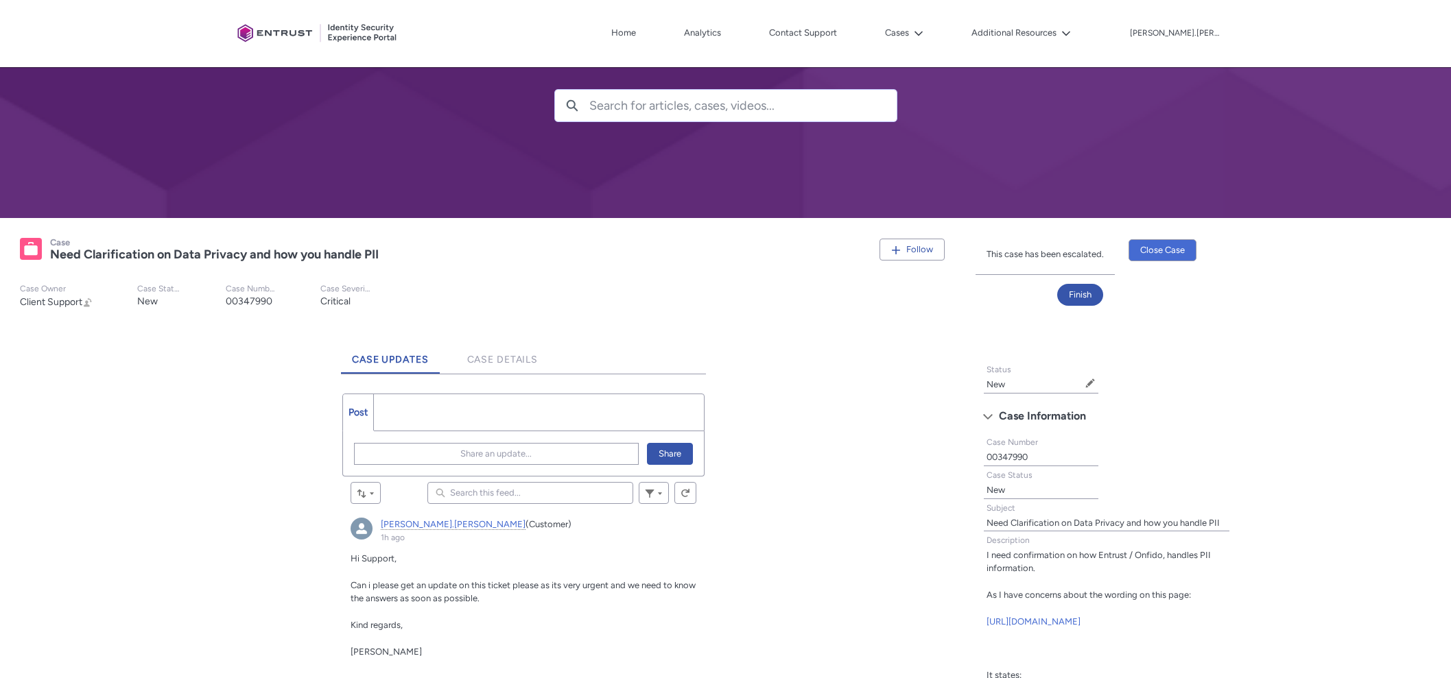  What do you see at coordinates (390, 359) in the screenshot?
I see `span: Case Updates` at bounding box center [390, 359].